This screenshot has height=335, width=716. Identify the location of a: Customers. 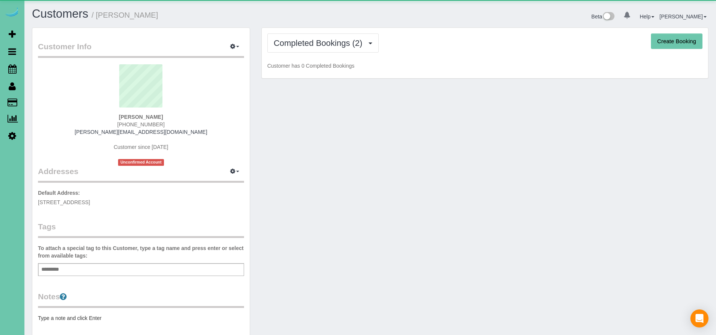
(60, 14).